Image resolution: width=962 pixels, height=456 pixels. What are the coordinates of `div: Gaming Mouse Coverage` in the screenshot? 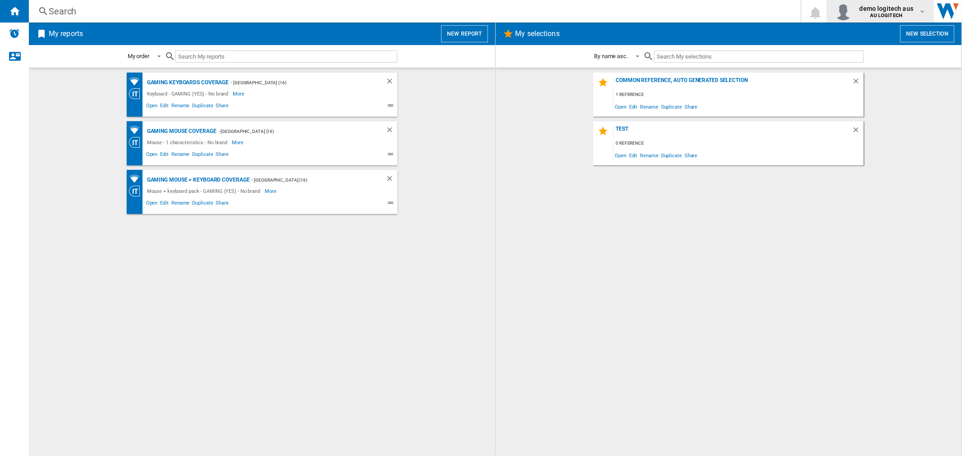 It's located at (180, 131).